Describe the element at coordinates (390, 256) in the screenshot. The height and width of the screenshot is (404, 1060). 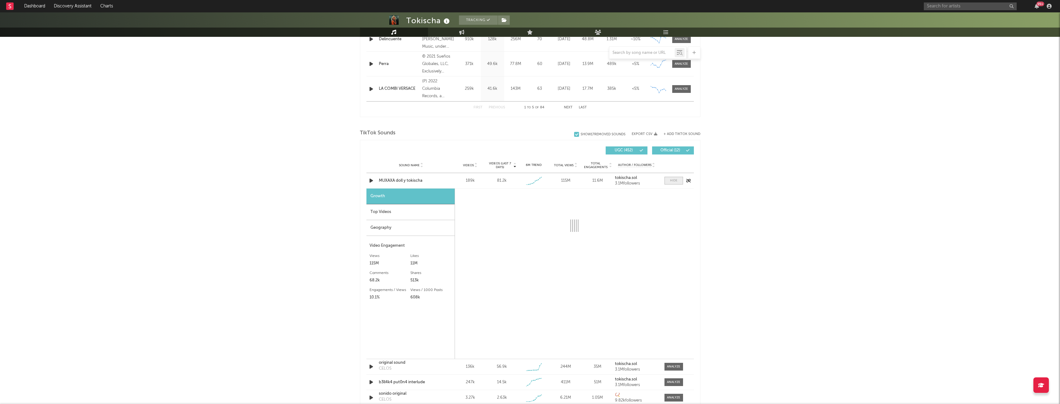
I see `div: Views` at that location.